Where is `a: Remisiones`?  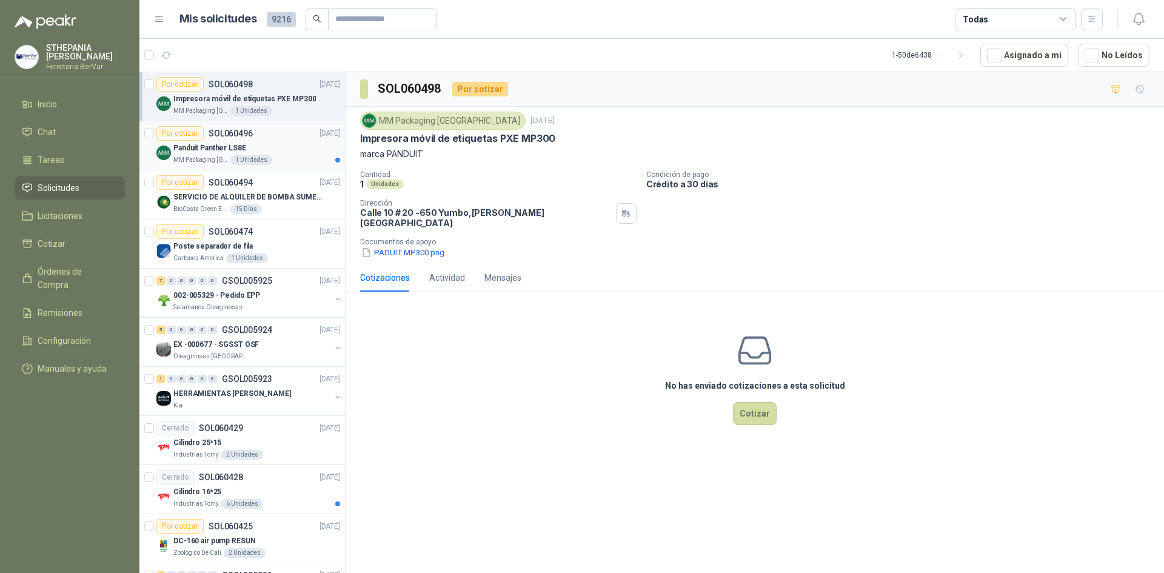 a: Remisiones is located at coordinates (70, 313).